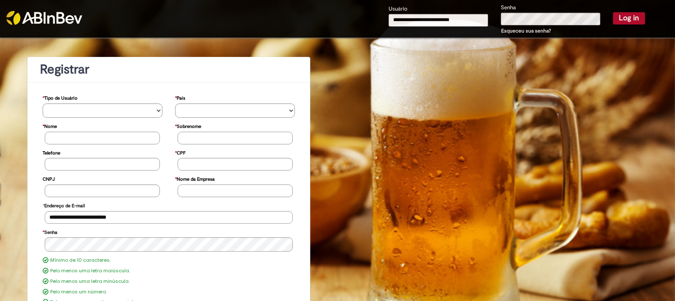 The height and width of the screenshot is (301, 675). Describe the element at coordinates (526, 31) in the screenshot. I see `a: Esqueceu sua senha?` at that location.